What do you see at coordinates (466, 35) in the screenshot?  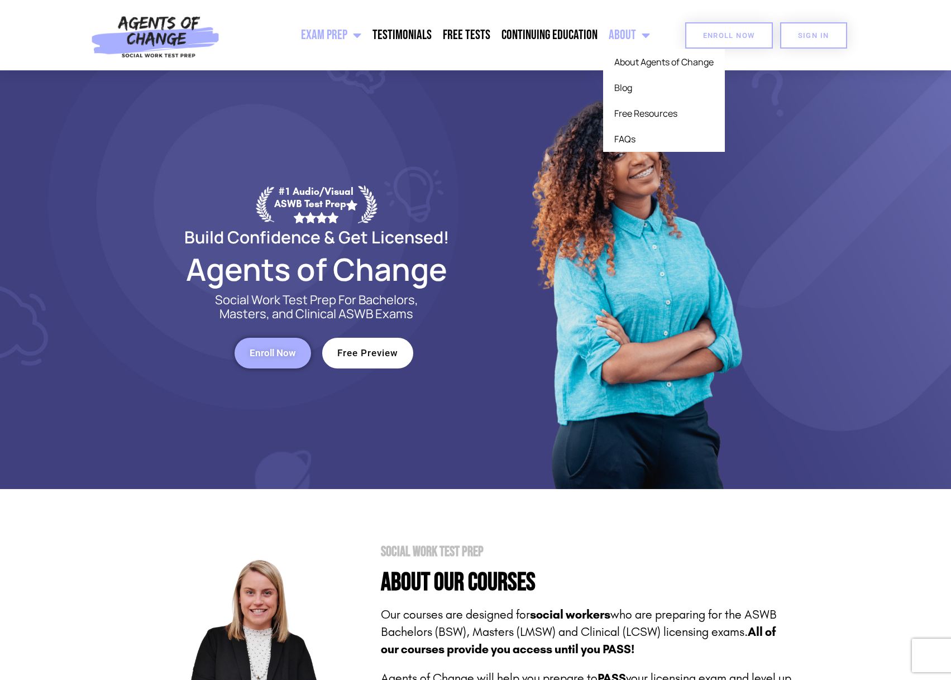 I see `a: Free Tests` at bounding box center [466, 35].